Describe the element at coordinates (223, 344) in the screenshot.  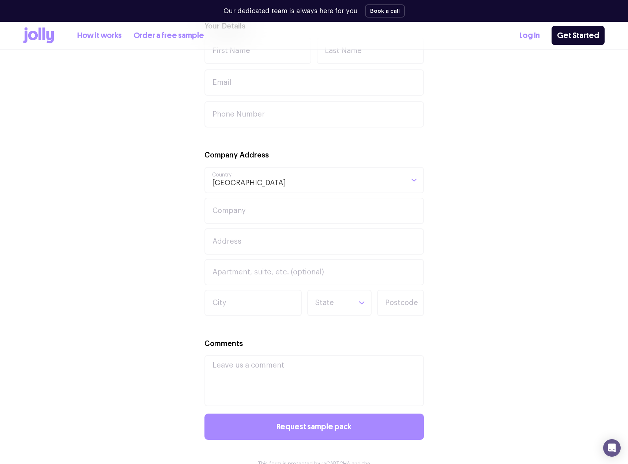
I see `label: Comments` at that location.